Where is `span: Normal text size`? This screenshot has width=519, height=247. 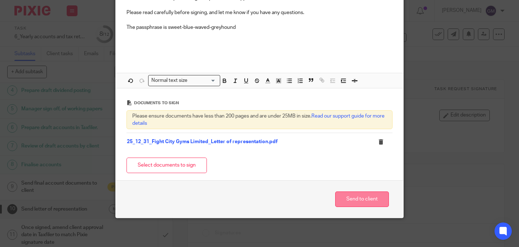
span: Normal text size is located at coordinates (169, 80).